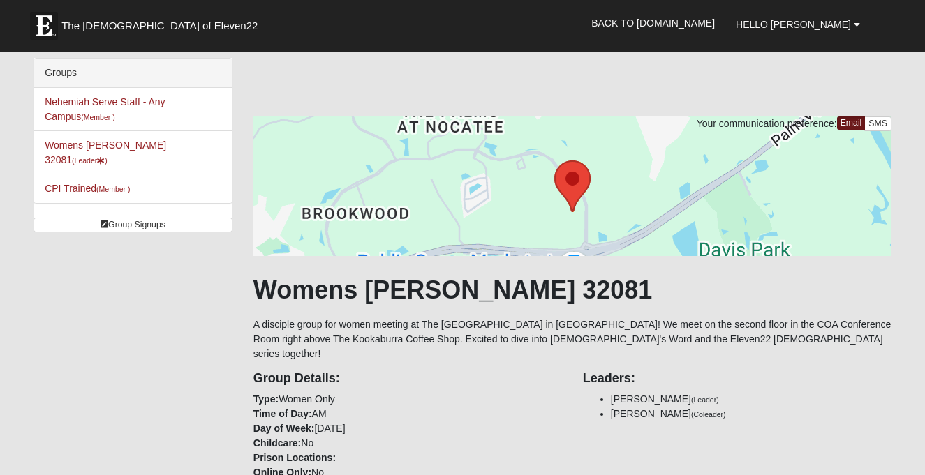 This screenshot has width=925, height=475. I want to click on small: (Coleader), so click(708, 415).